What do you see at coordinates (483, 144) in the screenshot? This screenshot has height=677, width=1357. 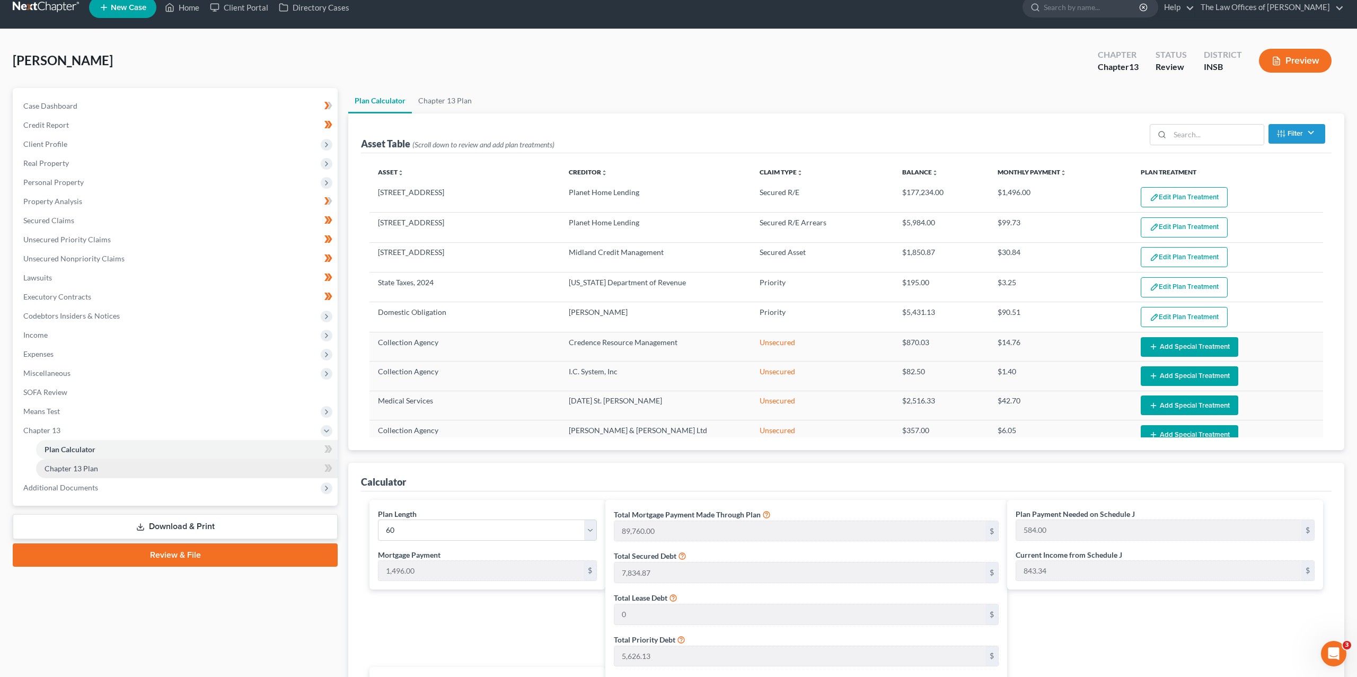 I see `span: (Scroll down to review and add plan treatments)` at bounding box center [483, 144].